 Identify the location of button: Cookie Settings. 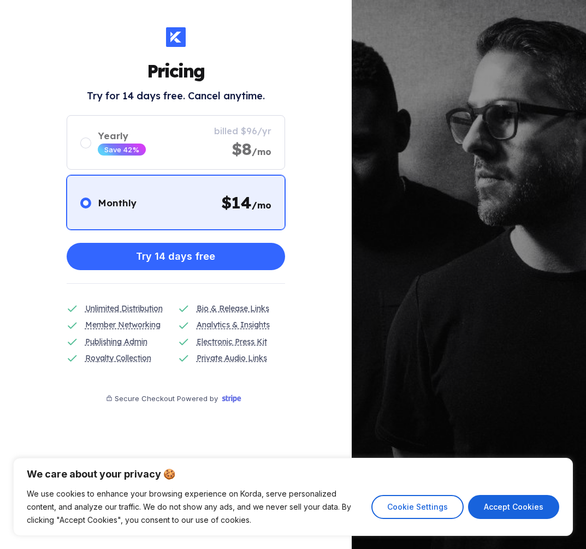
(417, 507).